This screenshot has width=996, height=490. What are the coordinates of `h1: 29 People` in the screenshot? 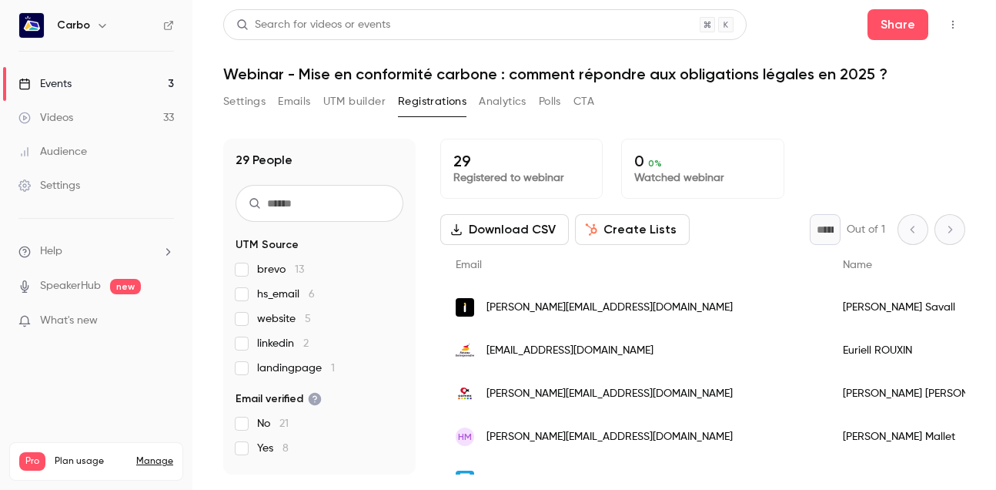 It's located at (264, 160).